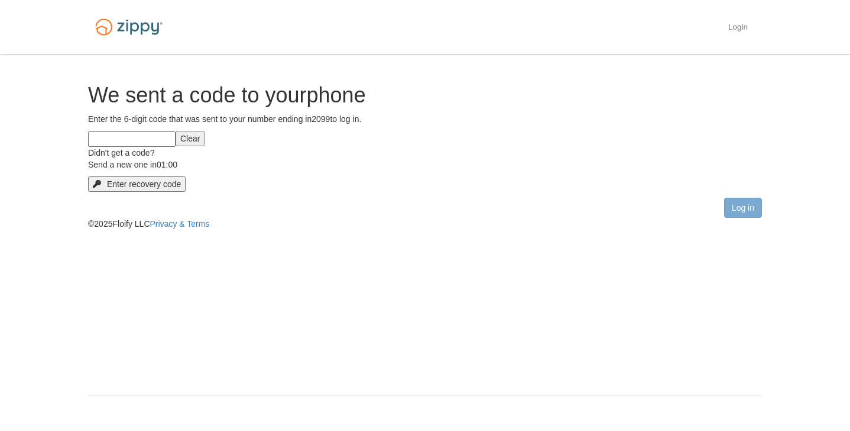  Describe the element at coordinates (425, 158) in the screenshot. I see `p: Didn't get a code?` at that location.